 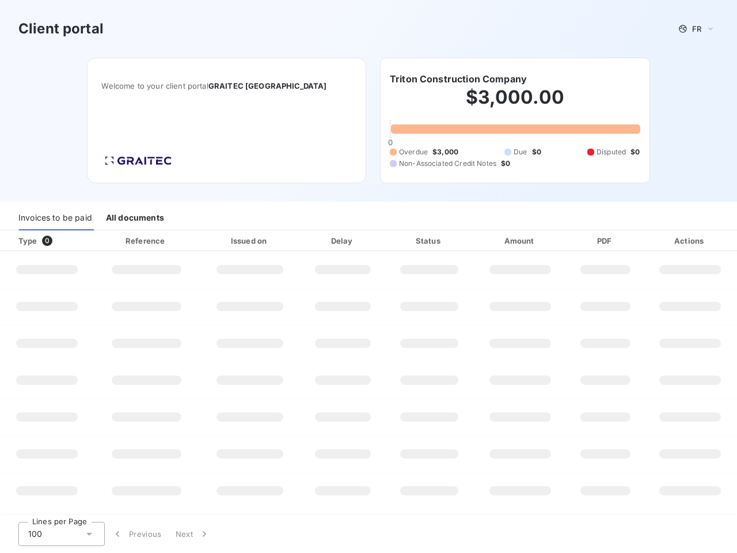 I want to click on div: Status, so click(x=429, y=241).